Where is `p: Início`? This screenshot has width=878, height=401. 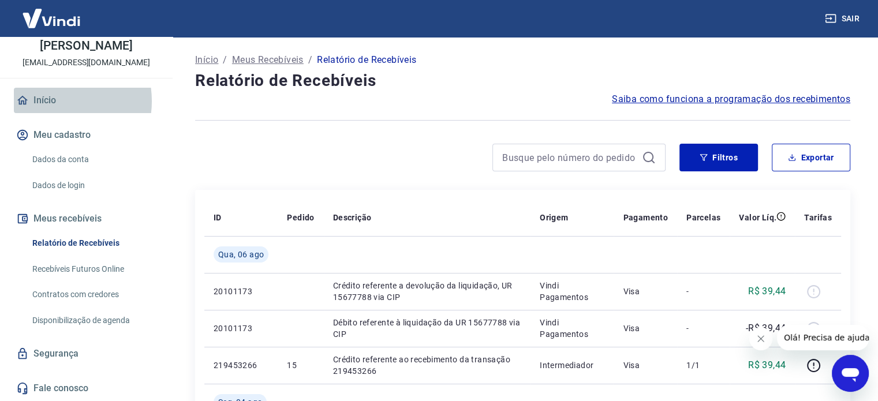 p: Início is located at coordinates (207, 60).